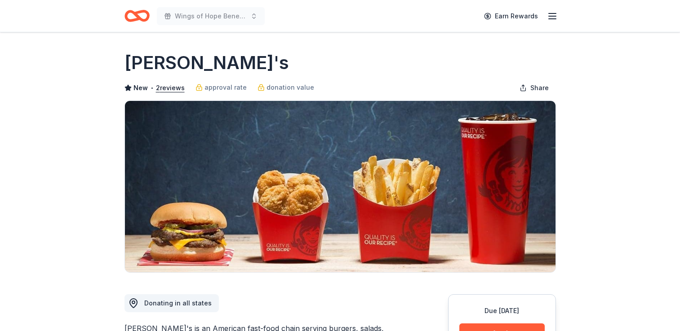 This screenshot has height=331, width=680. I want to click on span: approval rate, so click(225, 88).